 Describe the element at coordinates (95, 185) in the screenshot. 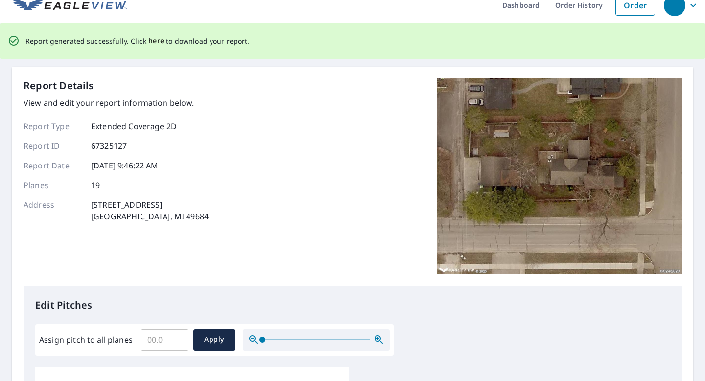

I see `p: 19` at that location.